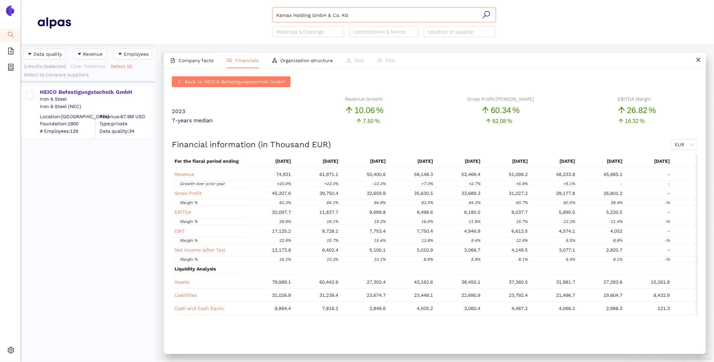 The image size is (714, 362). I want to click on span: Back to 'HEICO Befestigungstechnik GmbH', so click(235, 82).